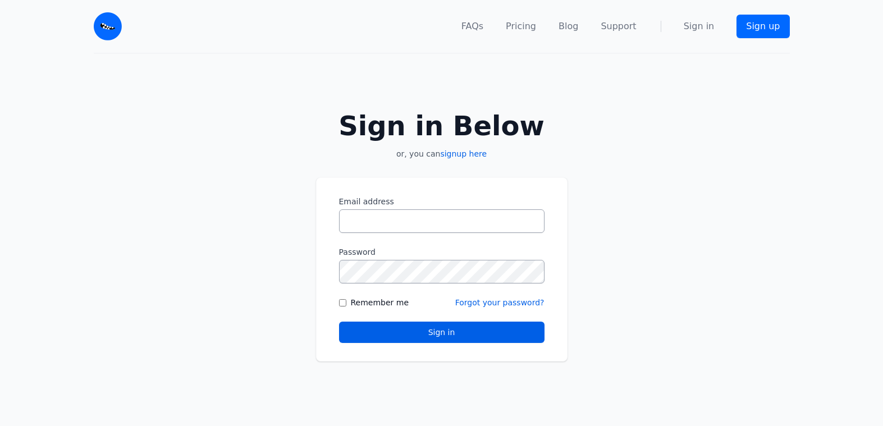 Image resolution: width=883 pixels, height=426 pixels. Describe the element at coordinates (442, 332) in the screenshot. I see `button: Sign in` at that location.